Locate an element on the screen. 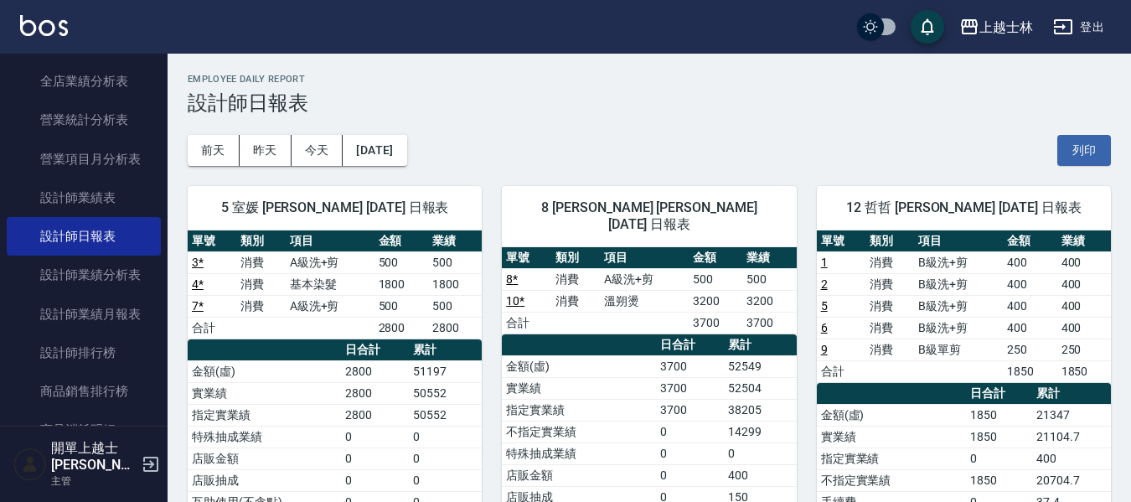  td: 21104.7 is located at coordinates (1071, 436).